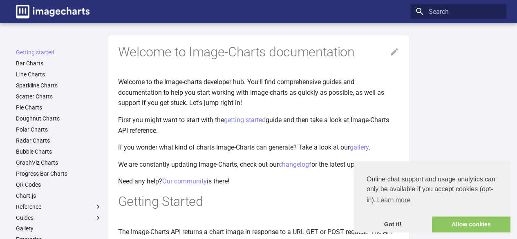  Describe the element at coordinates (59, 218) in the screenshot. I see `label: Guides` at that location.